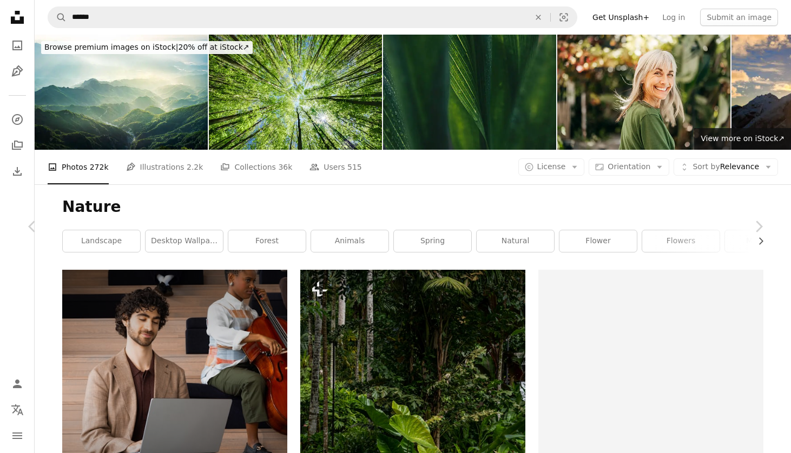  What do you see at coordinates (551, 167) in the screenshot?
I see `span: License` at bounding box center [551, 167].